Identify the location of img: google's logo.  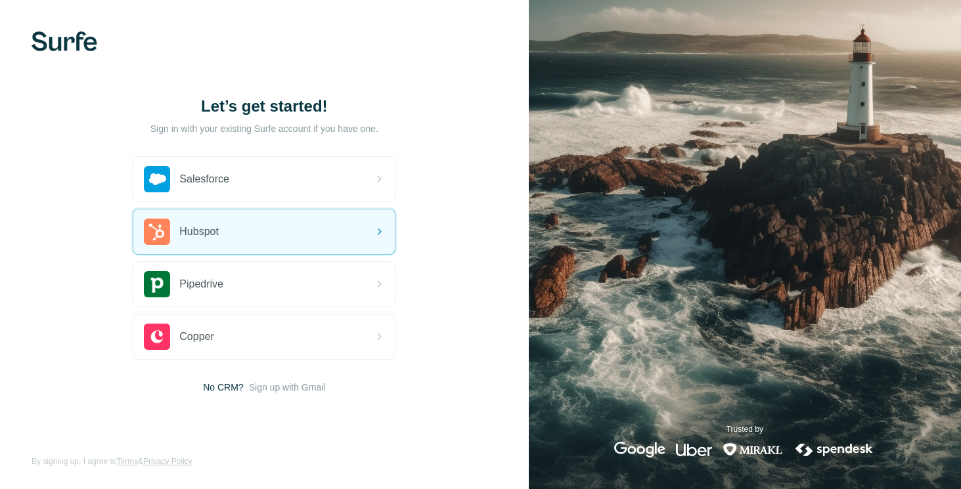
(640, 450).